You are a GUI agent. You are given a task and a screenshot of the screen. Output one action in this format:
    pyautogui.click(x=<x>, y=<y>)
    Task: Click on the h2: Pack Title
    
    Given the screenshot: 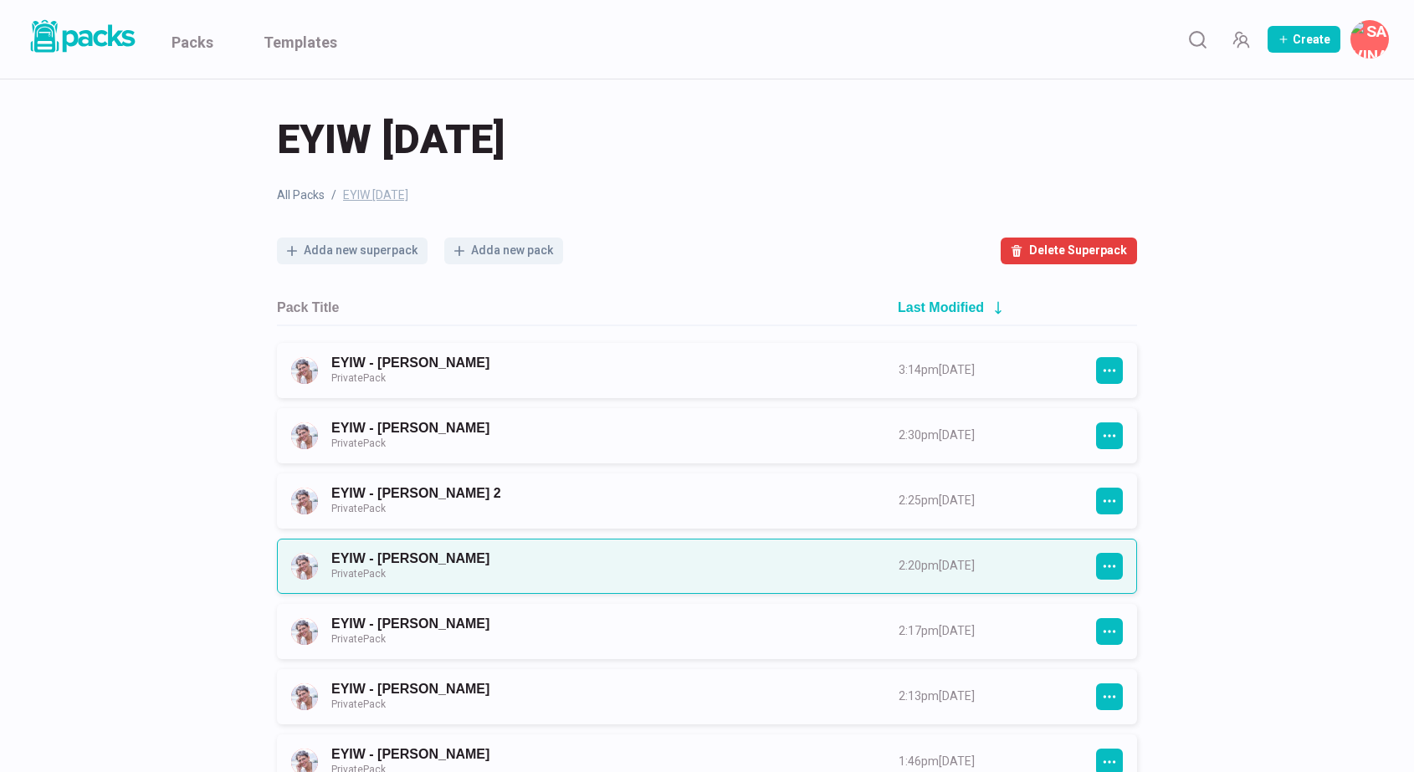 What is the action you would take?
    pyautogui.click(x=308, y=307)
    